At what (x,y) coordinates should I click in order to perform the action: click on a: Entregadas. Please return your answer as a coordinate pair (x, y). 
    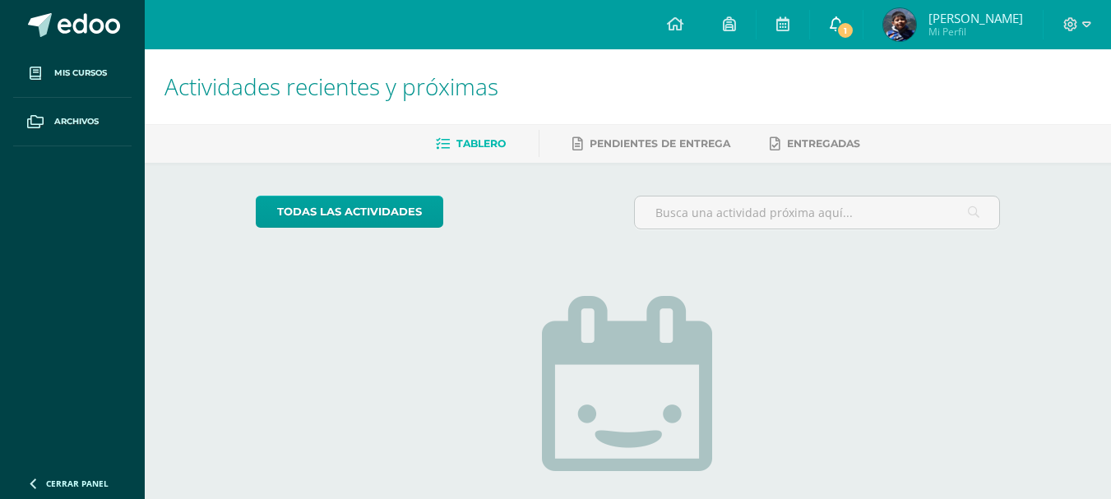
    Looking at the image, I should click on (815, 144).